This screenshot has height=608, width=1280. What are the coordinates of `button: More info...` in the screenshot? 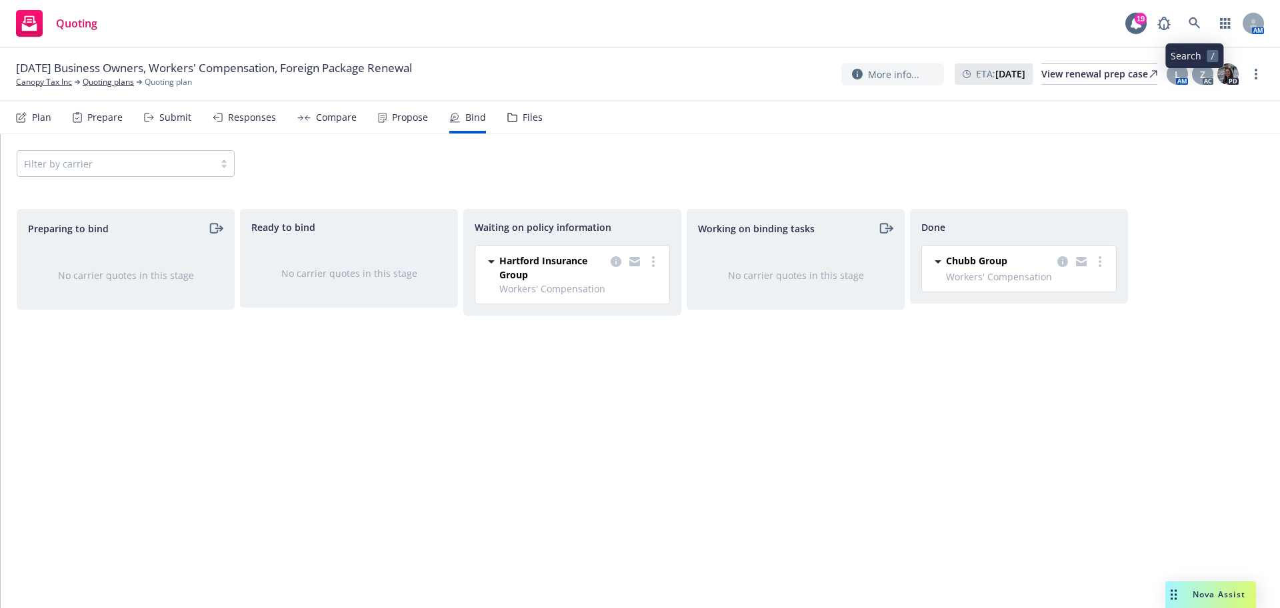 It's located at (893, 74).